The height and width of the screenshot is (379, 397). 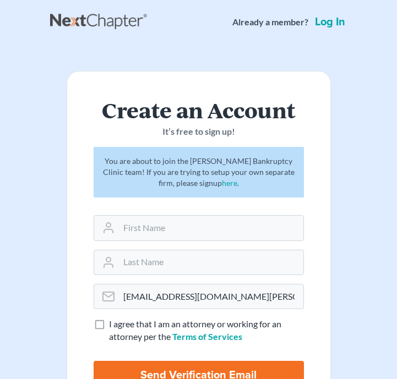 What do you see at coordinates (330, 22) in the screenshot?
I see `a: Log in` at bounding box center [330, 22].